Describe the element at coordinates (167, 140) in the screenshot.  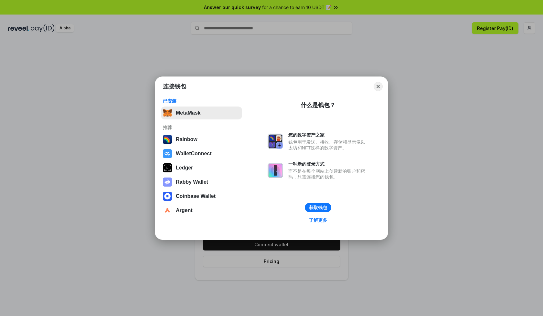
I see `img: svg+xml,%3Csvg%20width%3D%22120%22%20height%3D%22120%22%20viewBox%3D%220%200%20120%20120%22%20fil...` at that location.